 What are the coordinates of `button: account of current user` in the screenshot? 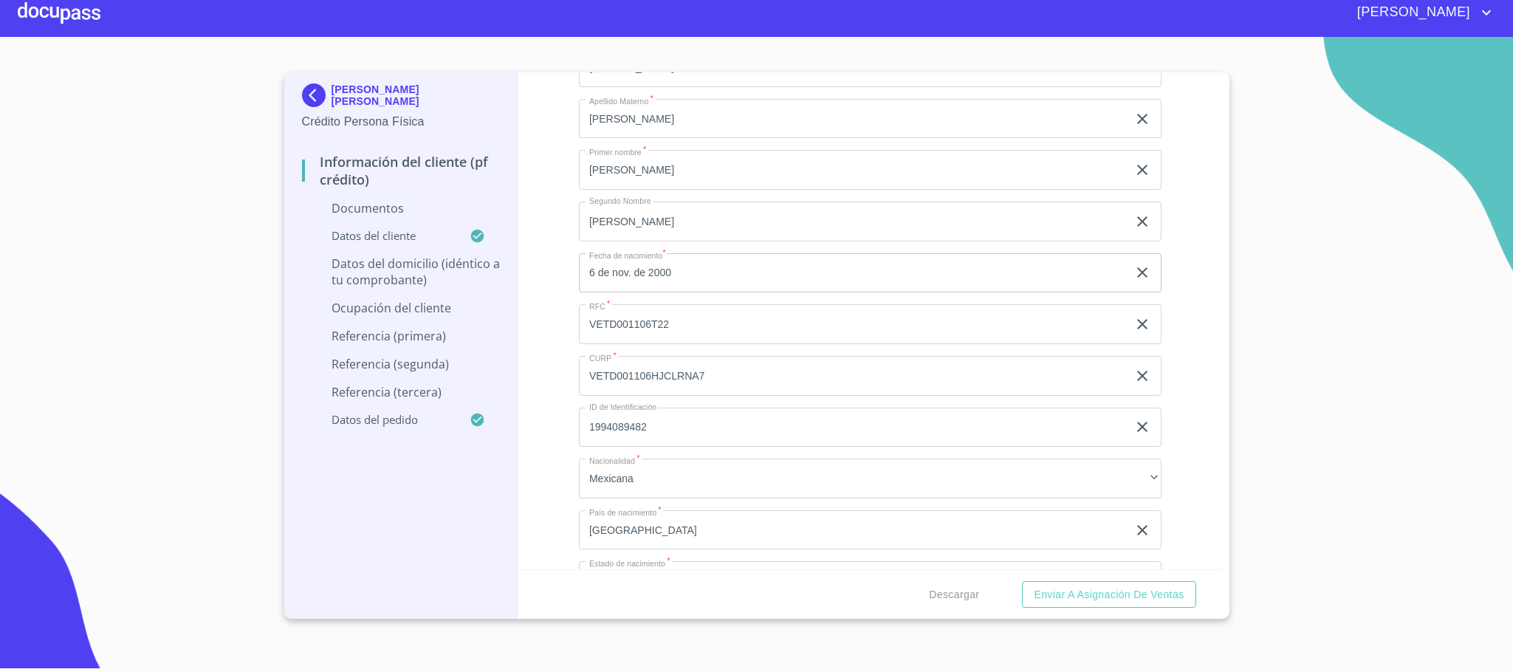 It's located at (1420, 13).